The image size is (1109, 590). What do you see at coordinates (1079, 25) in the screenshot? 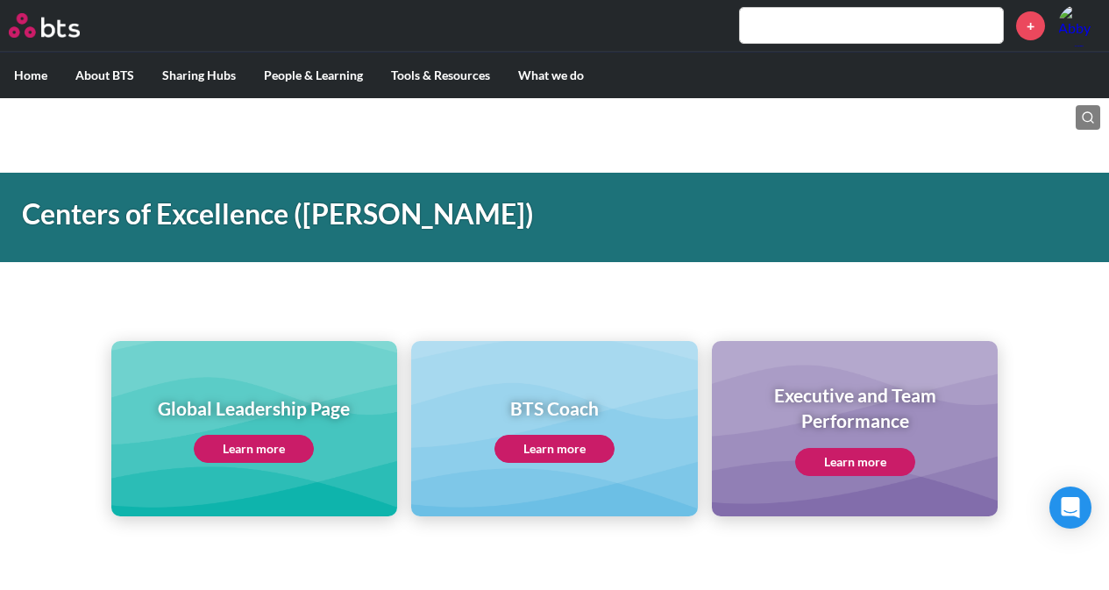
I see `a: Profile` at bounding box center [1079, 25].